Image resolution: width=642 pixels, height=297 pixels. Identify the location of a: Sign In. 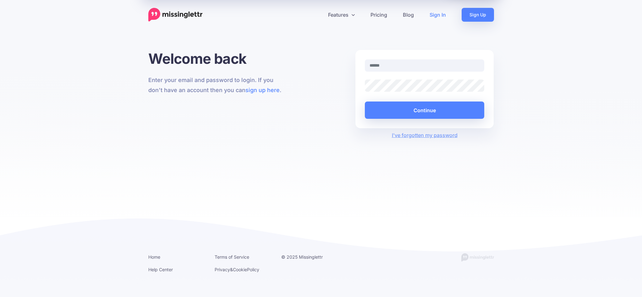
(437, 15).